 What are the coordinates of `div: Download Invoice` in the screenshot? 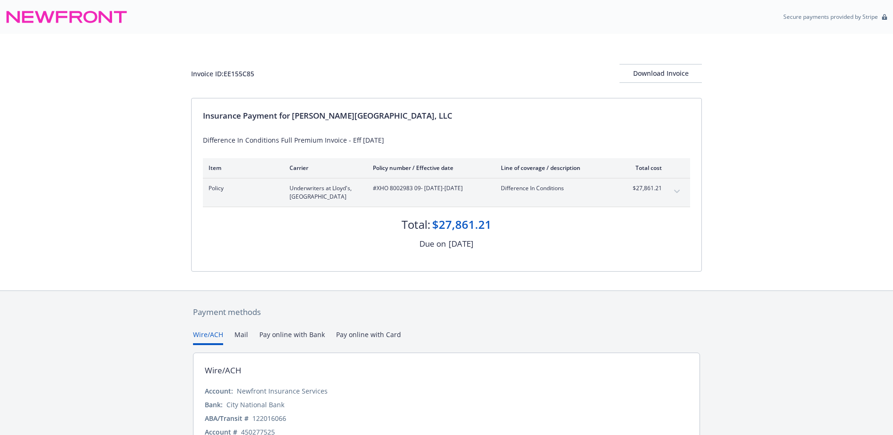 It's located at (661, 73).